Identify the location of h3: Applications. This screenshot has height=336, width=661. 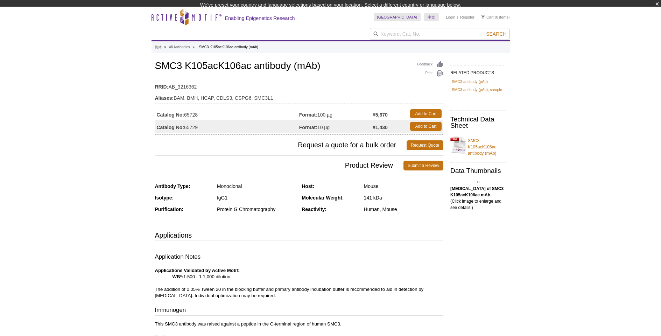
(299, 235).